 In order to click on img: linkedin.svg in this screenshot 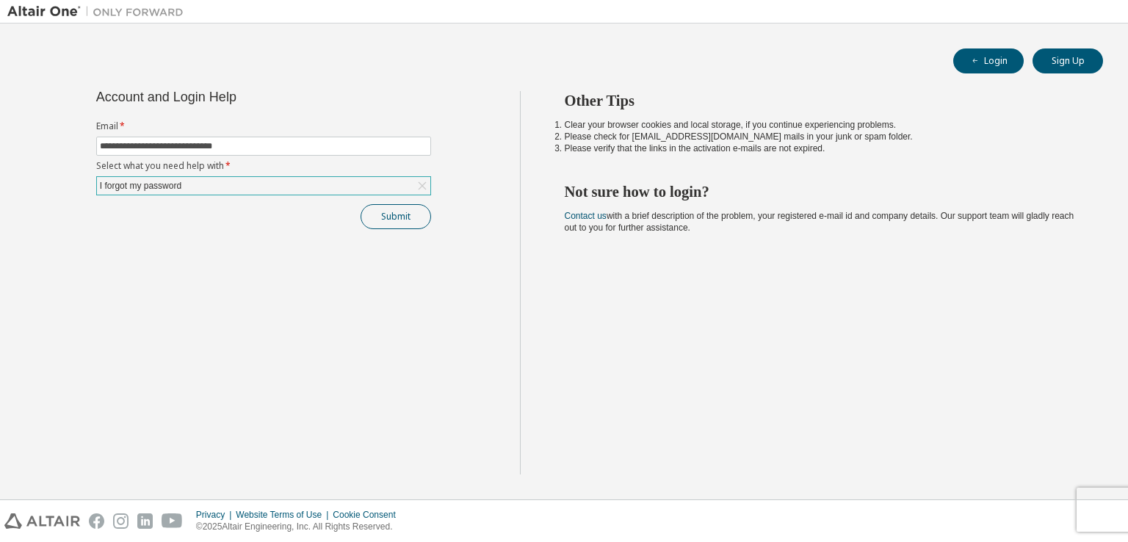, I will do `click(145, 520)`.